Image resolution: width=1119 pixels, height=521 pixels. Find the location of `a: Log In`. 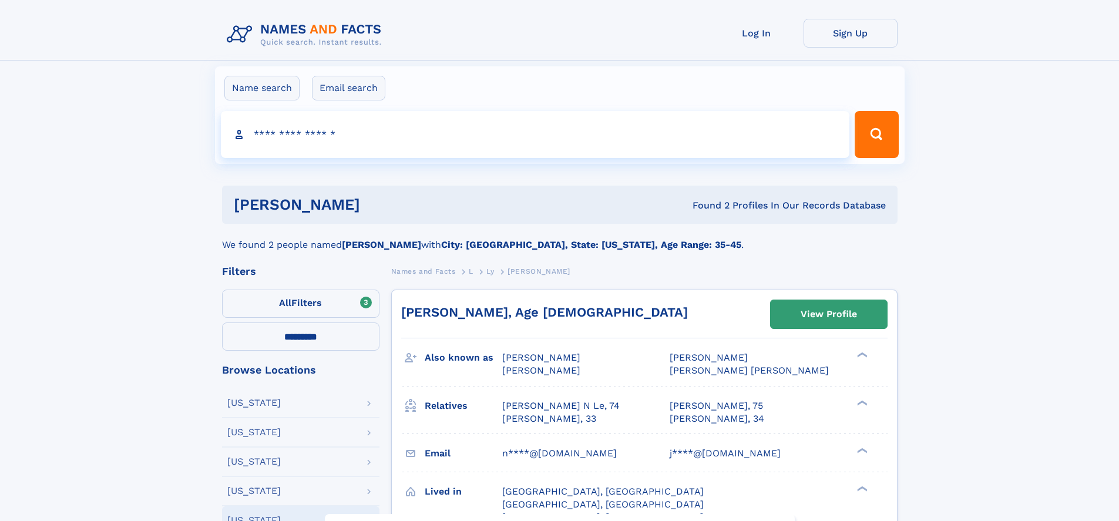

a: Log In is located at coordinates (757, 33).